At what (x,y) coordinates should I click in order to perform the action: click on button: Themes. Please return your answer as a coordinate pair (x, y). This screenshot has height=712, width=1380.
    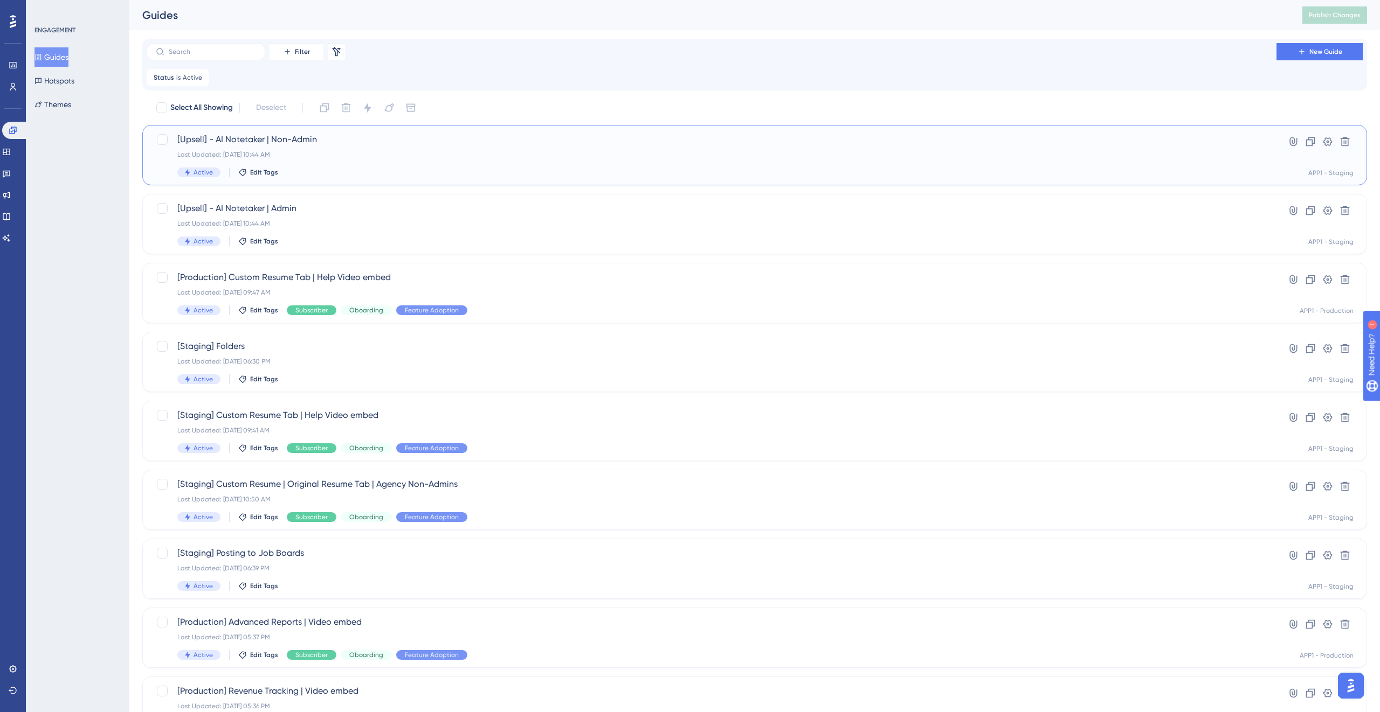
    Looking at the image, I should click on (53, 105).